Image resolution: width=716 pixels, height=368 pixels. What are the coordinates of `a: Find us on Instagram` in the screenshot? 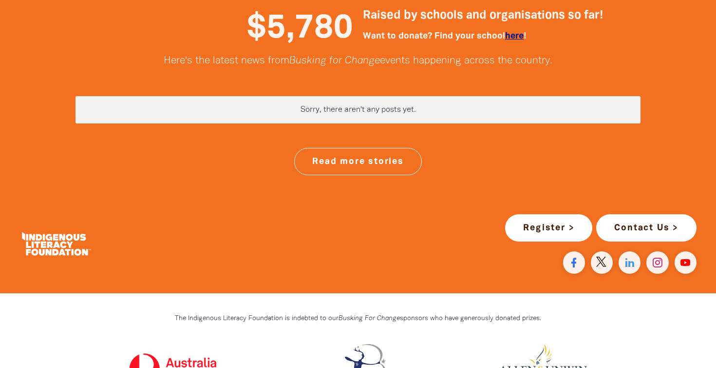 It's located at (658, 262).